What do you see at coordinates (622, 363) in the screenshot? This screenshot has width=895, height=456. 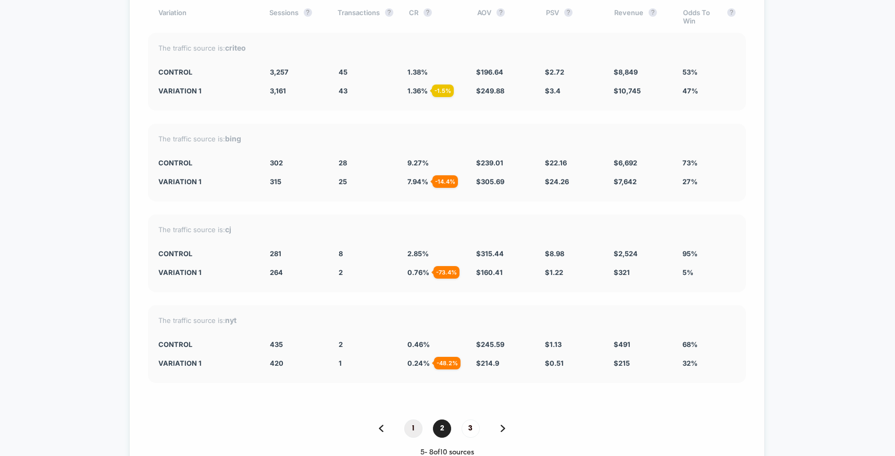 I see `span: $ 215` at bounding box center [622, 363].